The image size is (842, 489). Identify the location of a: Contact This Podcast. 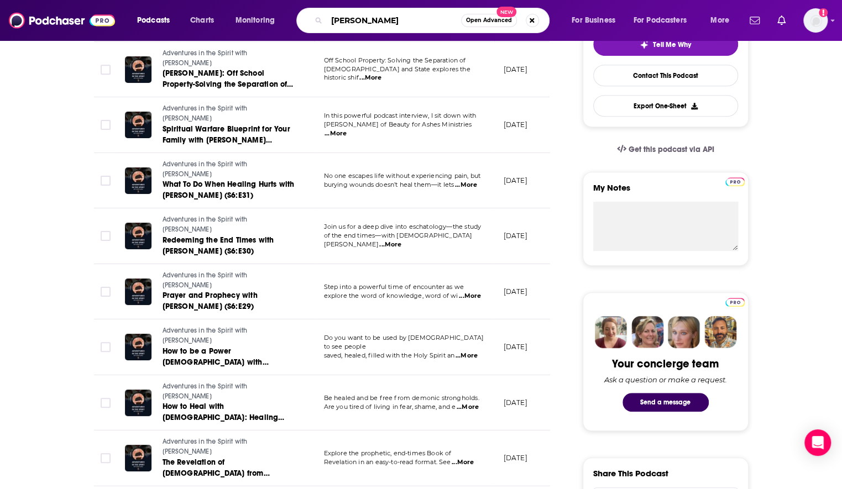
(665, 75).